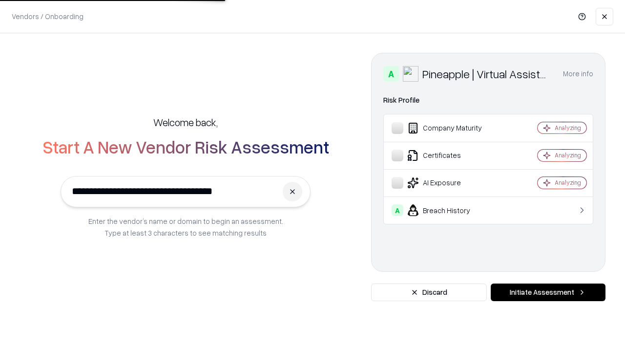  I want to click on div: Breach History, so click(450, 210).